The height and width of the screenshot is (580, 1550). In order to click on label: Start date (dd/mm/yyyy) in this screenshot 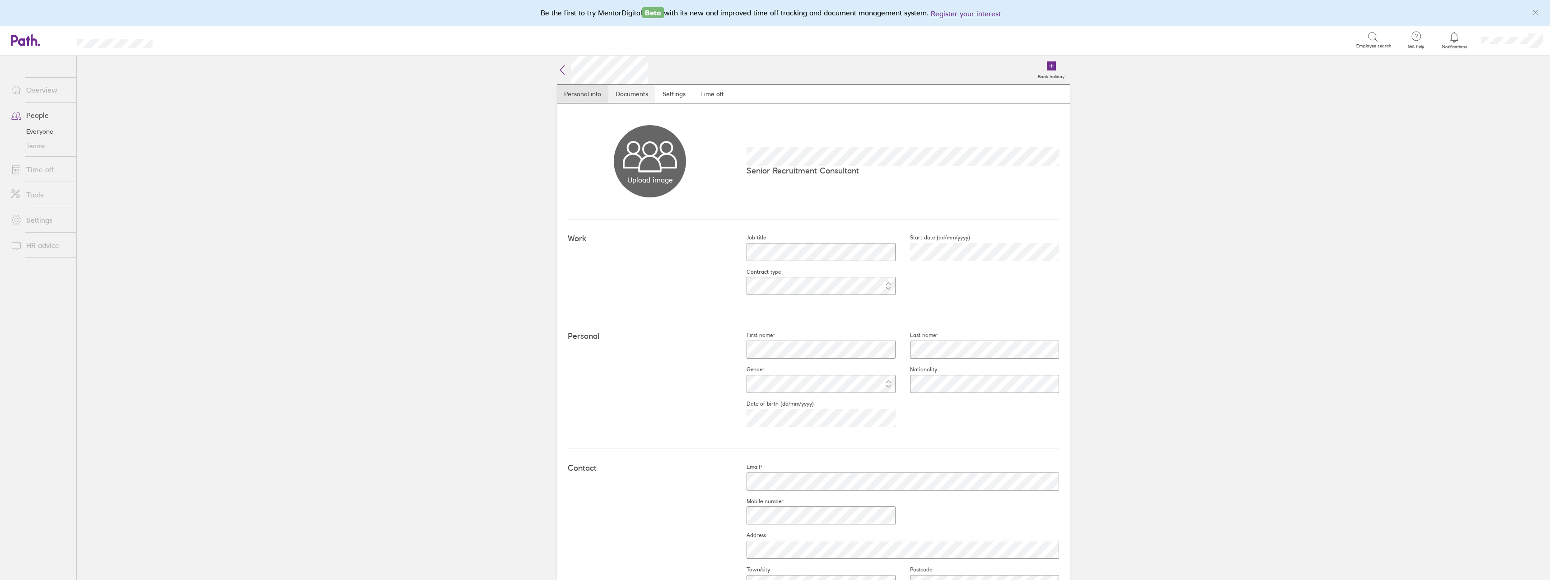, I will do `click(933, 238)`.